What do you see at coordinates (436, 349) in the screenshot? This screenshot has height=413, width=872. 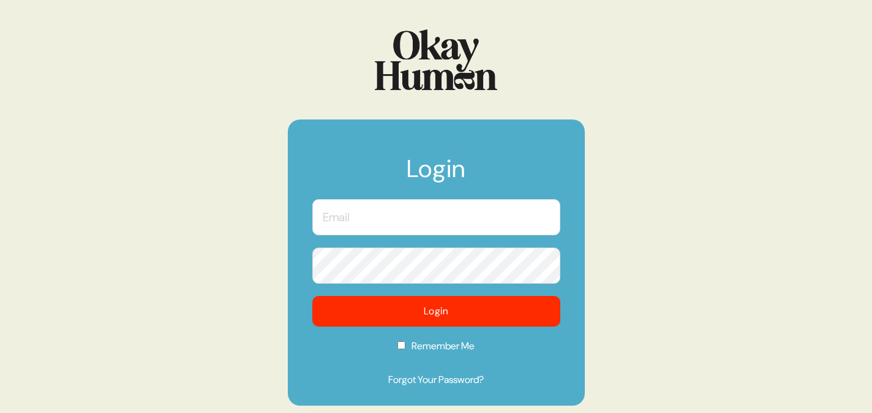 I see `label: Remember Me` at bounding box center [436, 349].